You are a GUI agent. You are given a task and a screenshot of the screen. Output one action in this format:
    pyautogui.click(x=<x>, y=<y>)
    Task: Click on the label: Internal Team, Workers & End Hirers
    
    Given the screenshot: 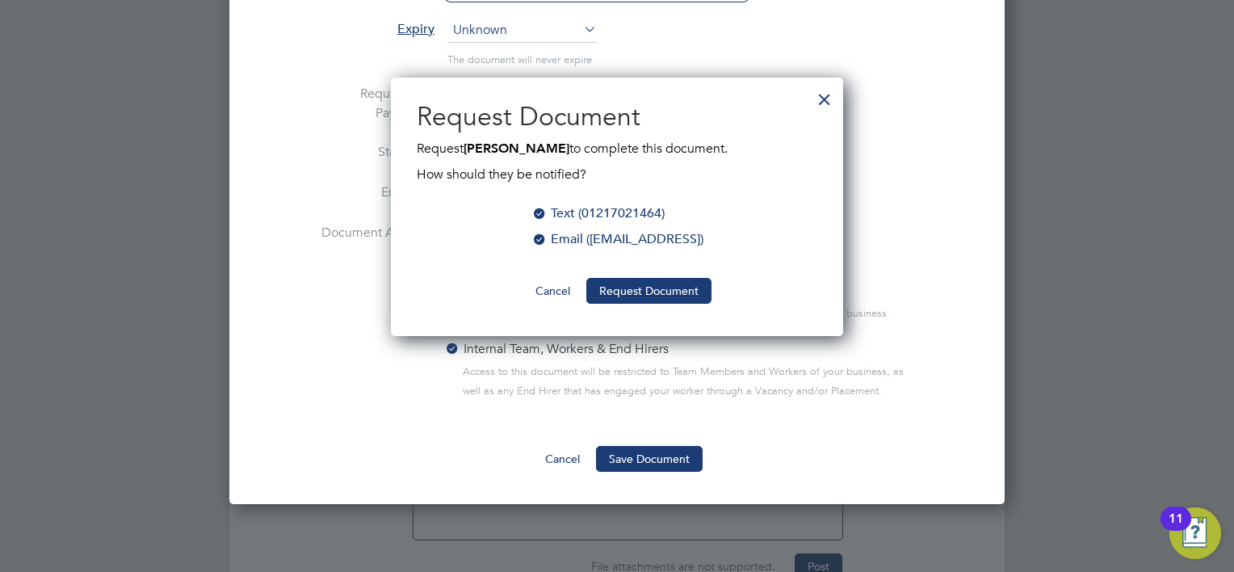 What is the action you would take?
    pyautogui.click(x=557, y=349)
    